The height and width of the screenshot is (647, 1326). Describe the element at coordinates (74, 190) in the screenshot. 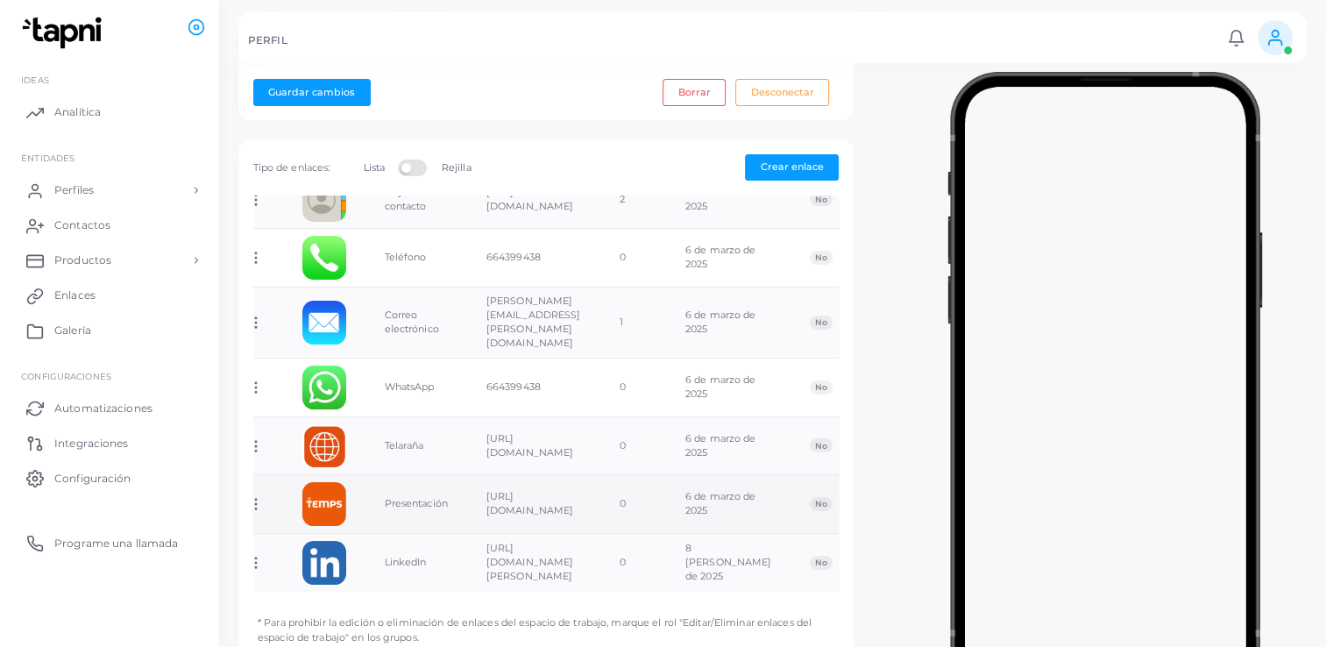

I see `span: Perfiles` at that location.